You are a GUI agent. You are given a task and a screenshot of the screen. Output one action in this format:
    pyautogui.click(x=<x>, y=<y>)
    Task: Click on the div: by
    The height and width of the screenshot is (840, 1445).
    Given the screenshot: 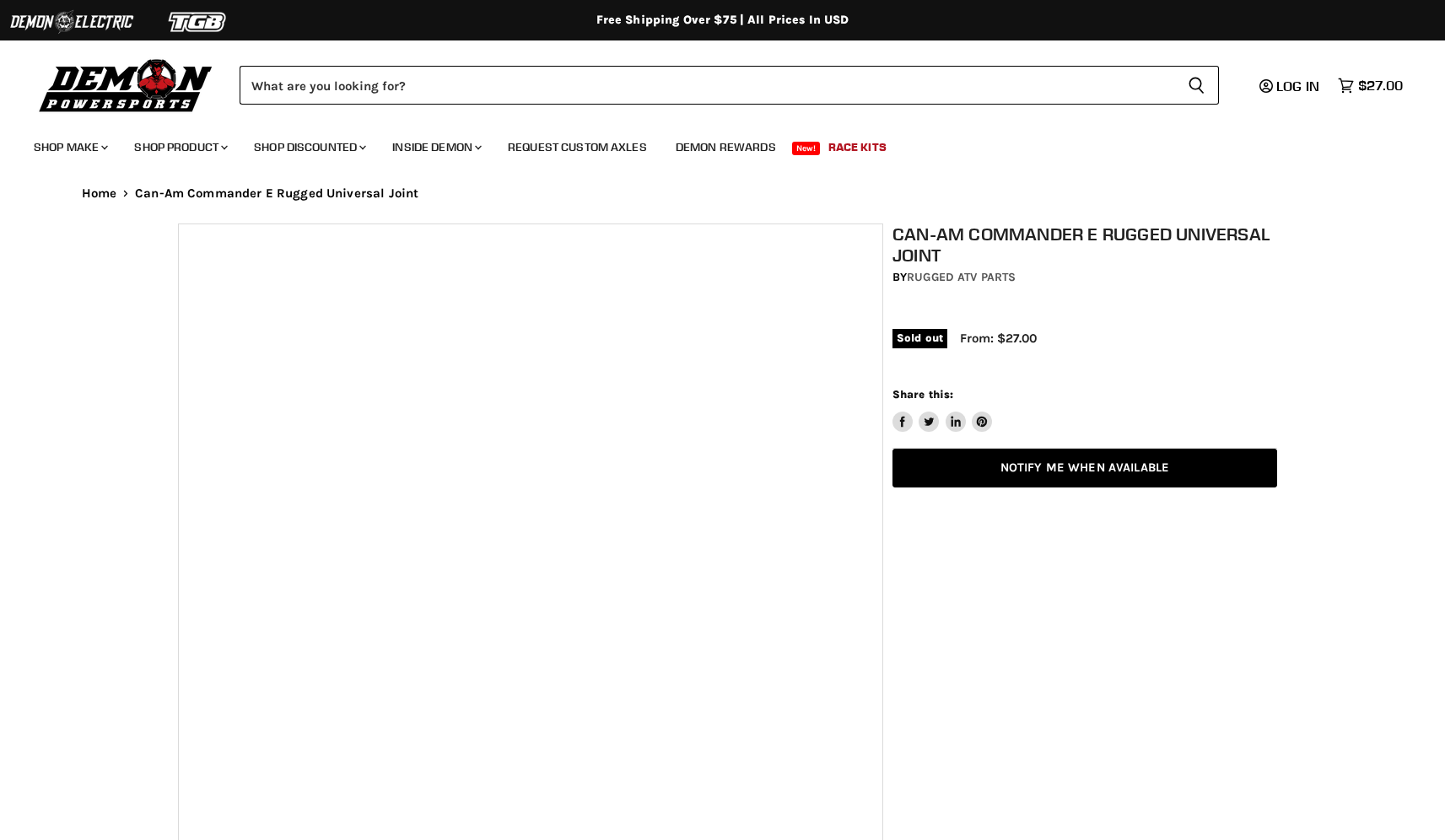 What is the action you would take?
    pyautogui.click(x=1084, y=277)
    